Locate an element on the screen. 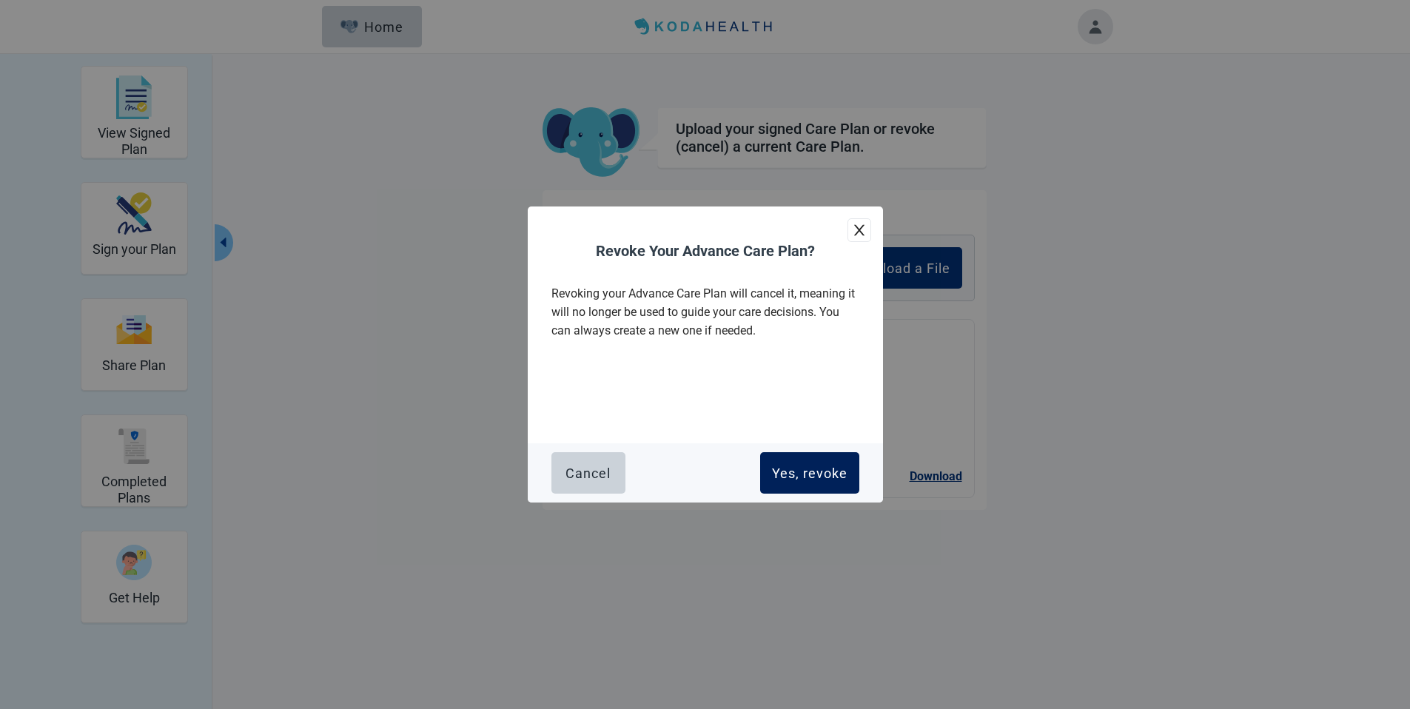 This screenshot has width=1410, height=709. div: Yes, revoke is located at coordinates (809, 473).